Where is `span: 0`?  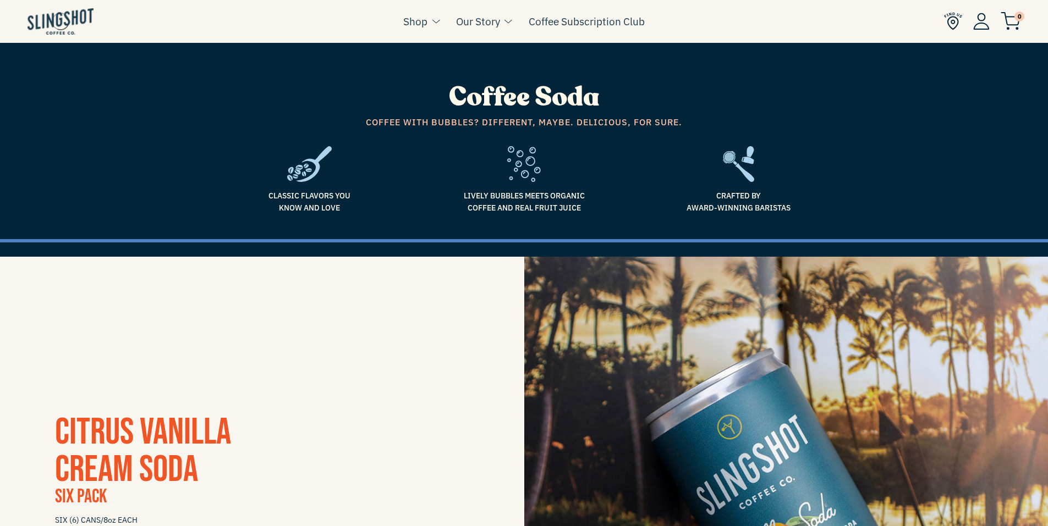 span: 0 is located at coordinates (1019, 16).